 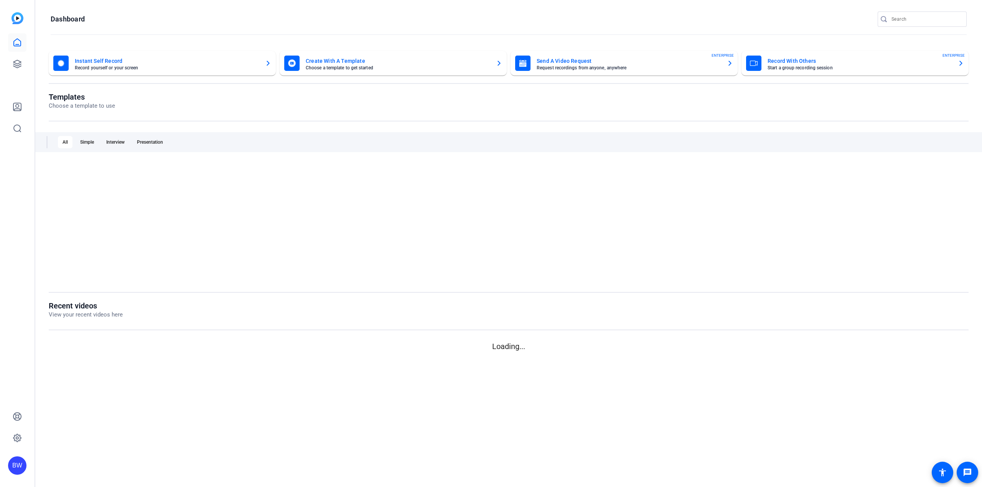 What do you see at coordinates (68, 19) in the screenshot?
I see `h1: Dashboard` at bounding box center [68, 19].